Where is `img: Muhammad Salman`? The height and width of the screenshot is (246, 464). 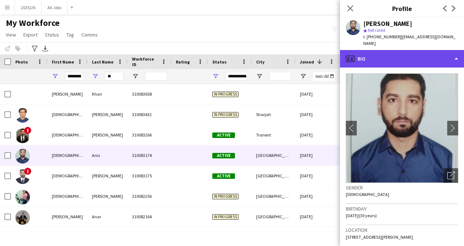
img: Muhammad Salman is located at coordinates (23, 177).